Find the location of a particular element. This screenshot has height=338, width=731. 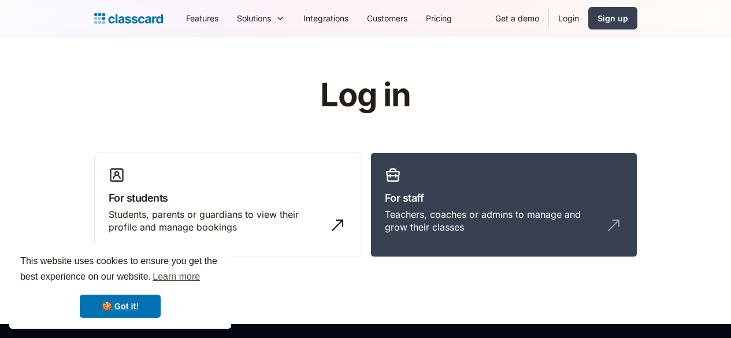

a: Login is located at coordinates (569, 18).